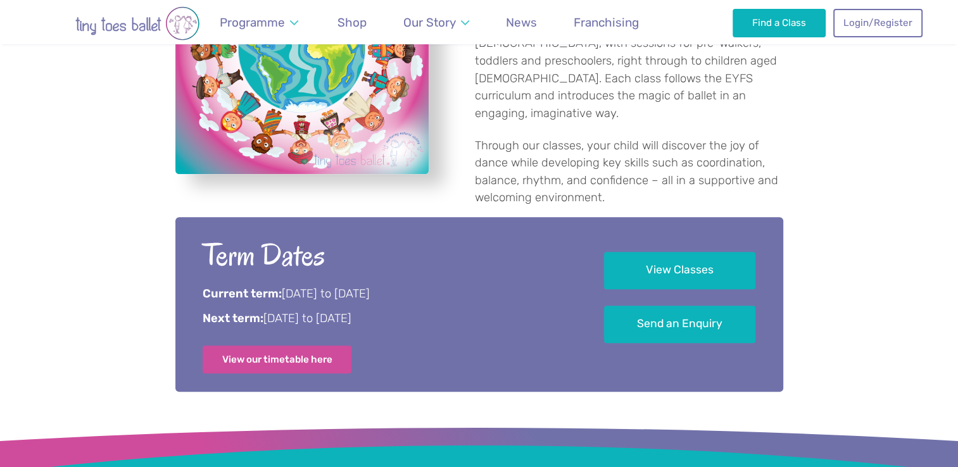  What do you see at coordinates (680, 324) in the screenshot?
I see `a: Send an Enquiry` at bounding box center [680, 324].